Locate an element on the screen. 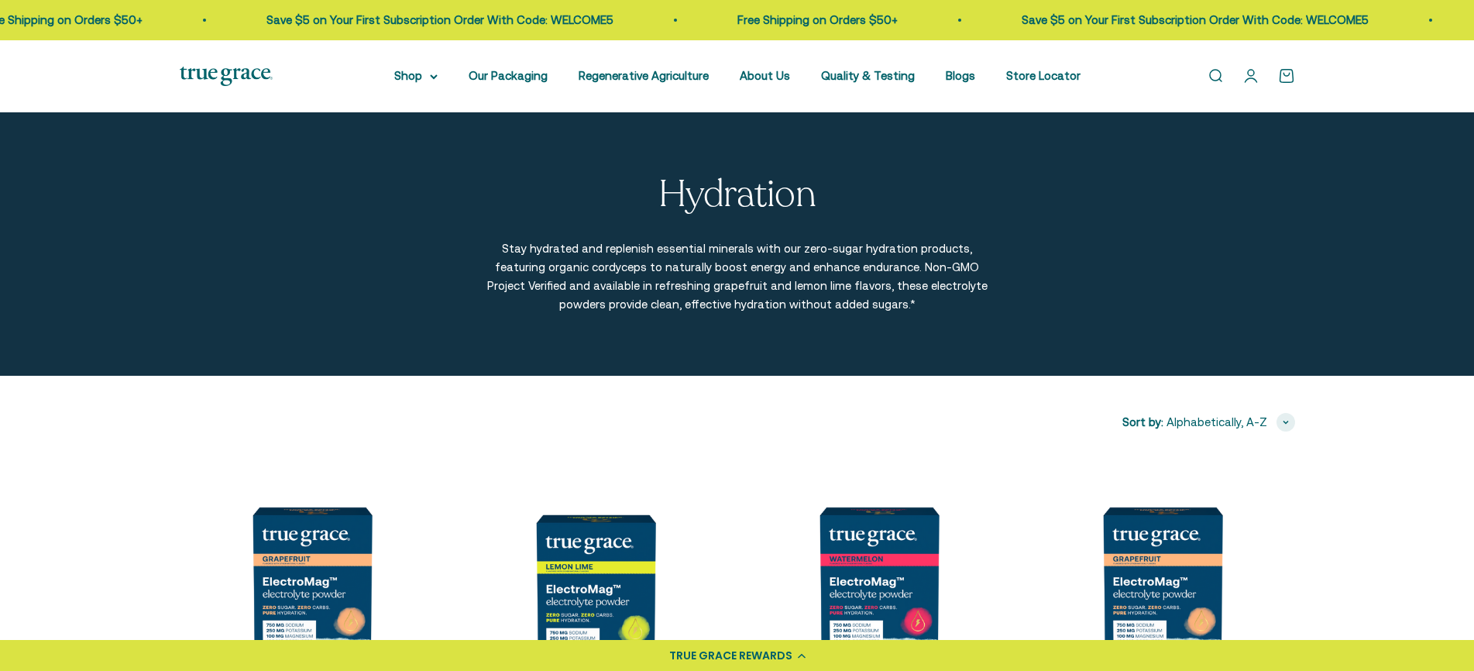  p: Stay hydrated and replenish essential minerals with our zero-sugar hydration products, featuring ... is located at coordinates (737, 277).